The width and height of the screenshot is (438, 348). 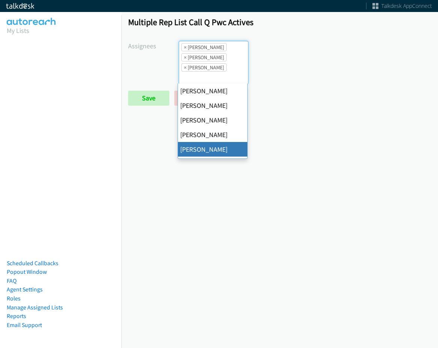 I want to click on h1: Multiple Rep List Call Q Pwc Actives, so click(x=280, y=22).